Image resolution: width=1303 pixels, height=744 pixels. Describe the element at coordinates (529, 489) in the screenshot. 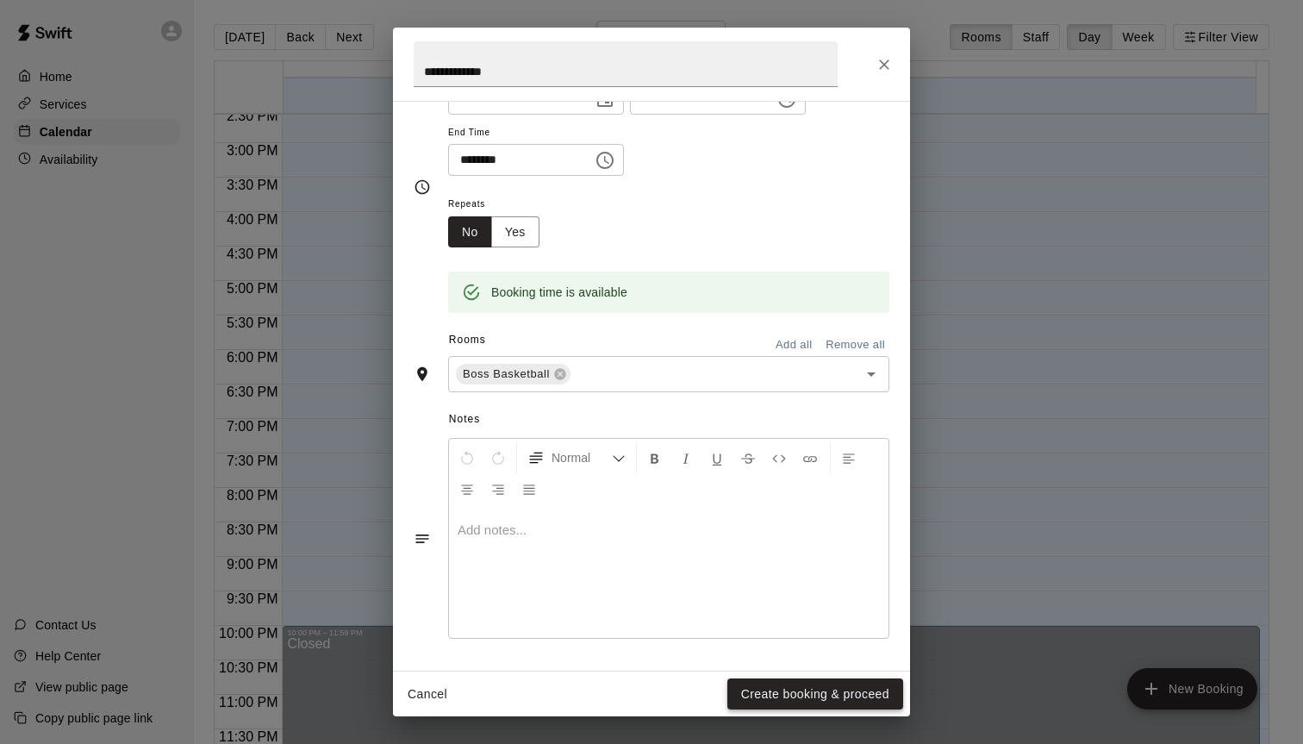

I see `button: Justify Align` at that location.